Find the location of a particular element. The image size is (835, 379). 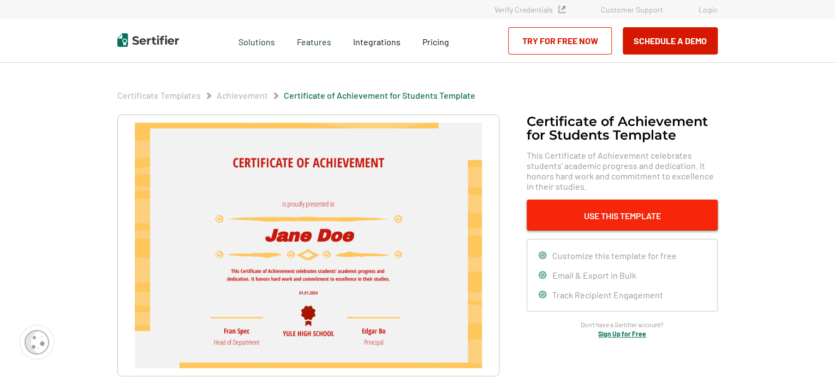

span: Integrations is located at coordinates (377, 41).